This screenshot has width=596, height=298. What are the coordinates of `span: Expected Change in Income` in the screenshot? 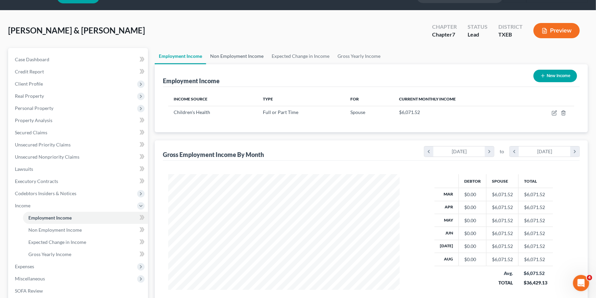 It's located at (57, 241).